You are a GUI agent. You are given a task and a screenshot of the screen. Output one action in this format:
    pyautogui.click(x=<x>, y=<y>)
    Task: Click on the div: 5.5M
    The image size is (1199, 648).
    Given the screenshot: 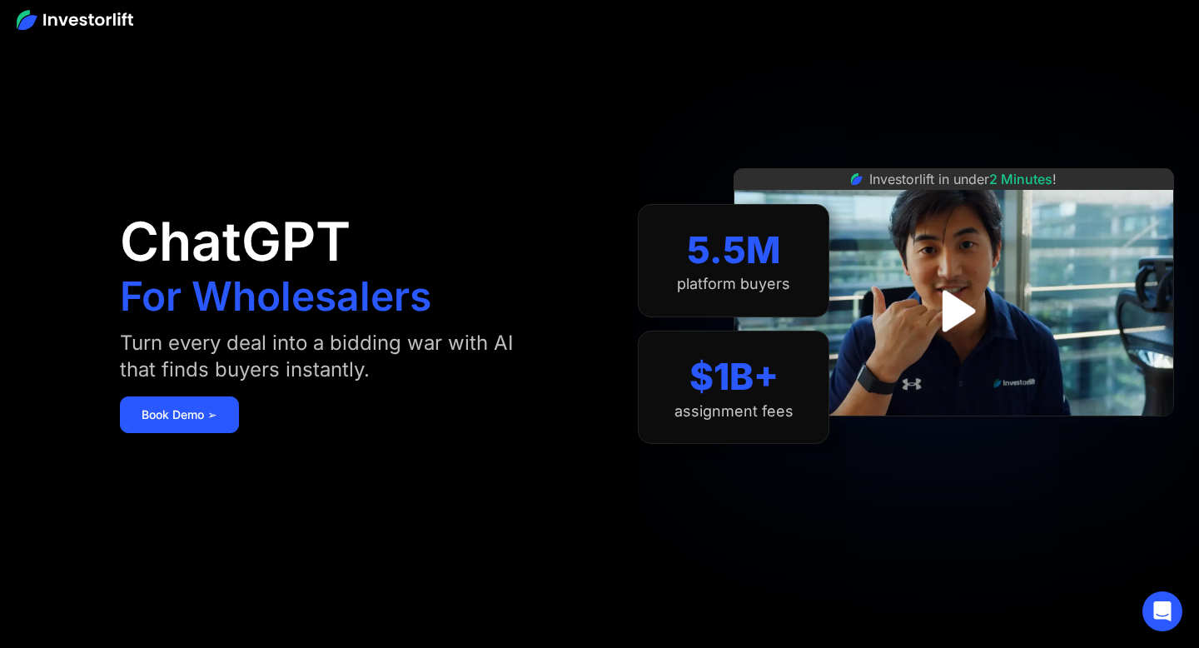 What is the action you would take?
    pyautogui.click(x=733, y=250)
    